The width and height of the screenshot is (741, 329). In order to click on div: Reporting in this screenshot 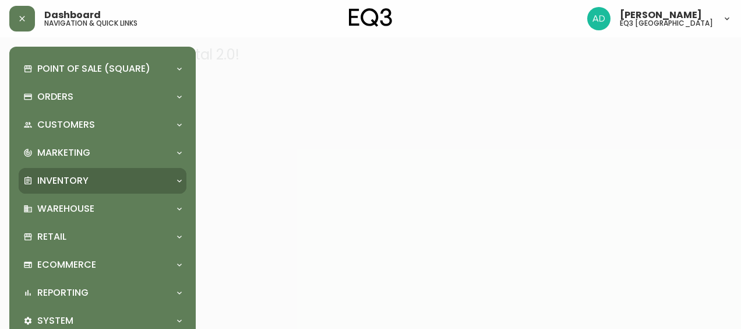, I will do `click(103, 293)`.